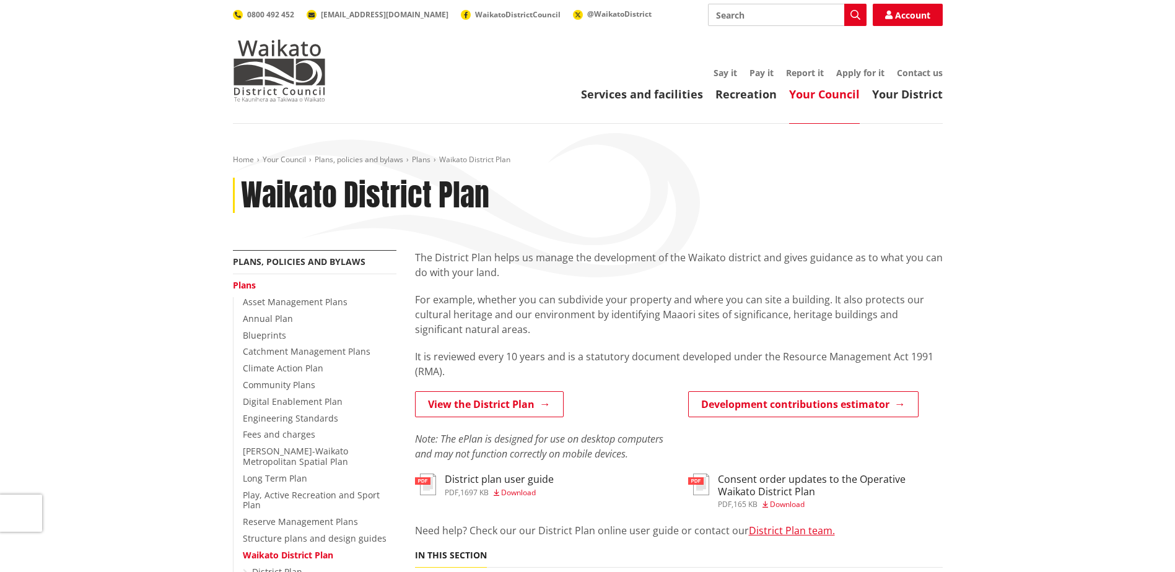  What do you see at coordinates (300, 522) in the screenshot?
I see `a: Reserve Management Plans` at bounding box center [300, 522].